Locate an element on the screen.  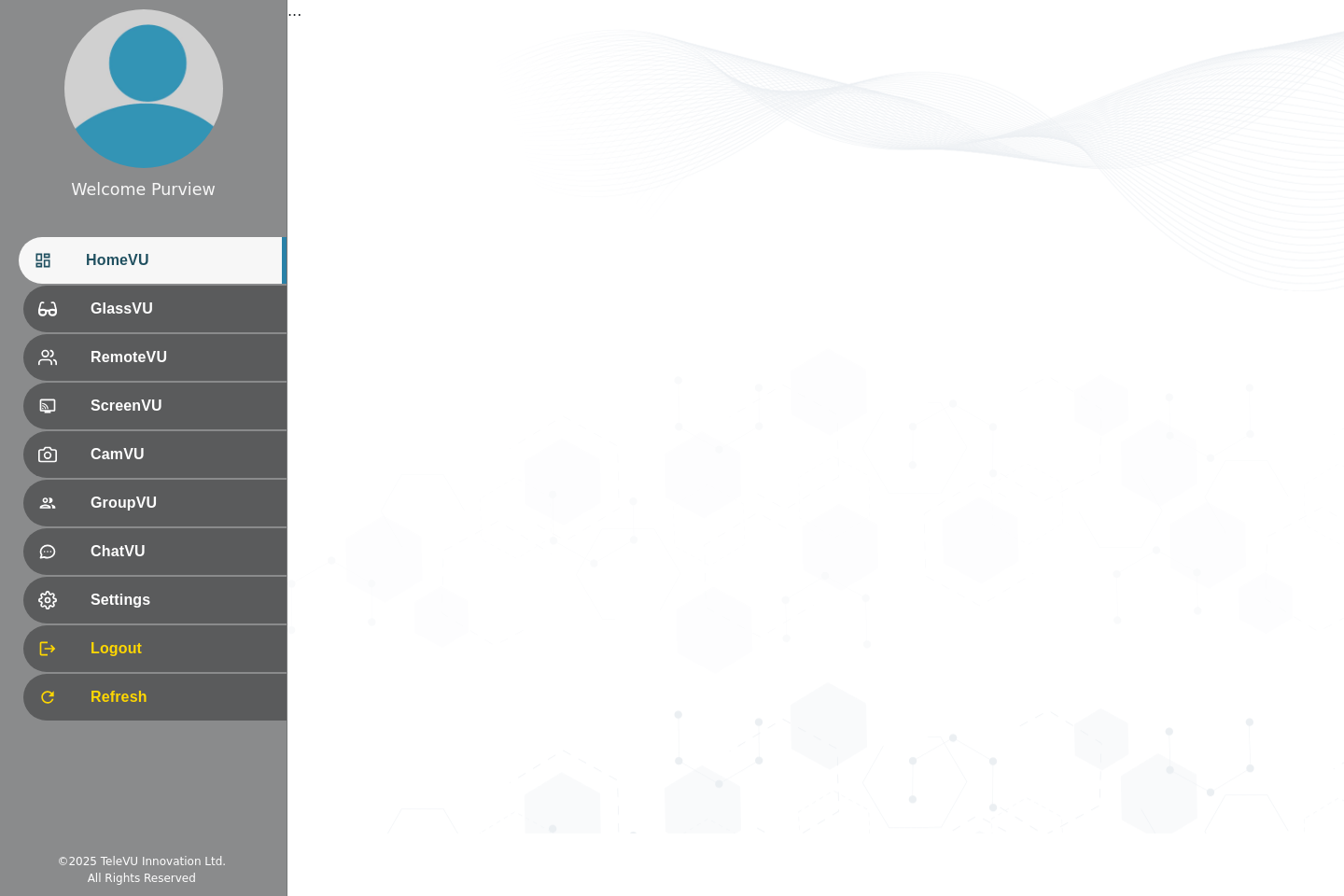
span: GroupVU is located at coordinates (182, 503).